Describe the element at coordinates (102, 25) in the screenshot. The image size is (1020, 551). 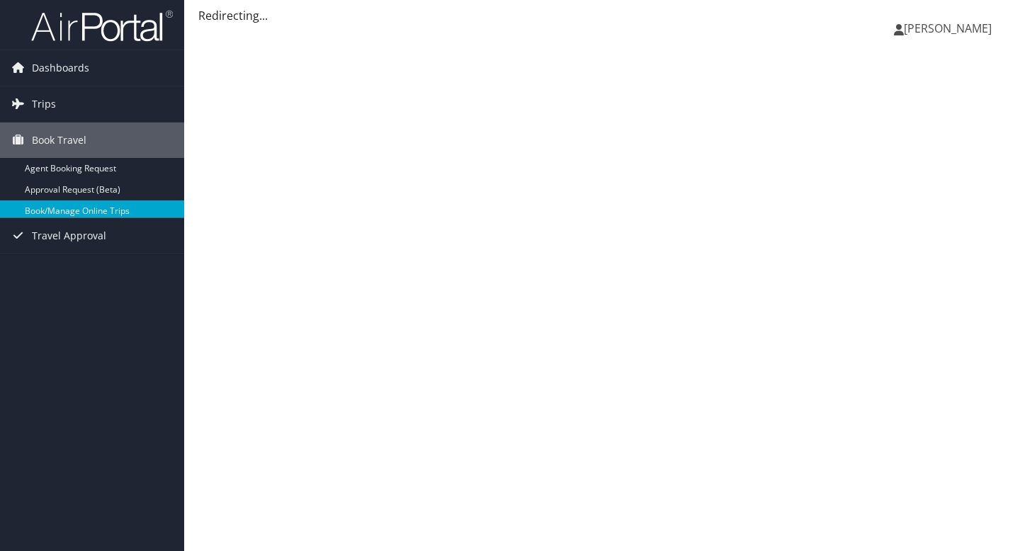
I see `img: airportal-logo.png` at that location.